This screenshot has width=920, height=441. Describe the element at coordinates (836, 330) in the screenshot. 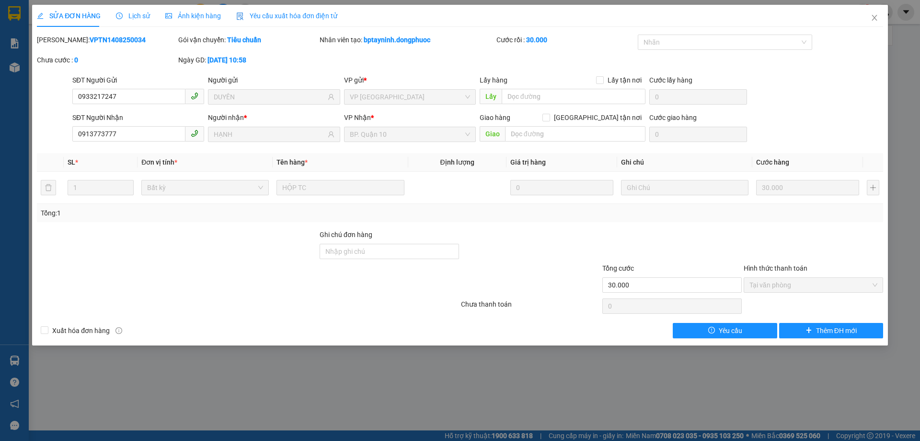

I see `span: Thêm ĐH mới` at that location.